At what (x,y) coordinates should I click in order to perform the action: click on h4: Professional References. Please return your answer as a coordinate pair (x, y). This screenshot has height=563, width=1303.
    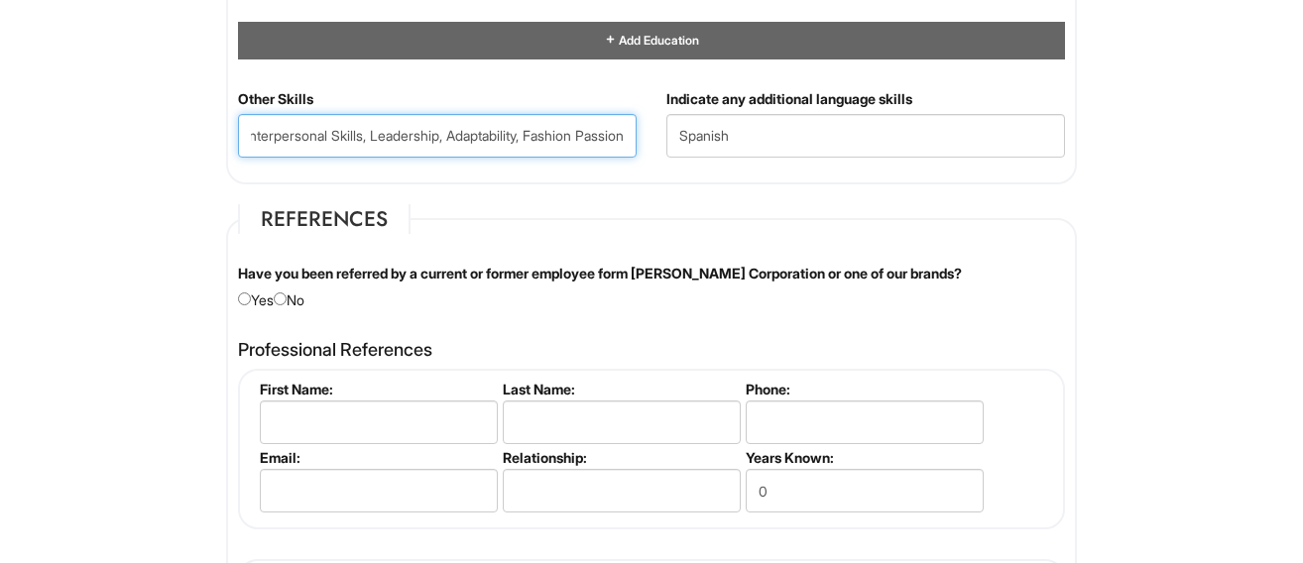
    Looking at the image, I should click on (651, 350).